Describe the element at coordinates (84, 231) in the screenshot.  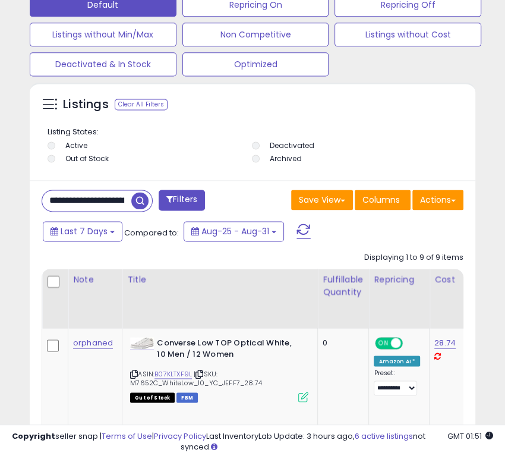
I see `span: Last 7 Days` at that location.